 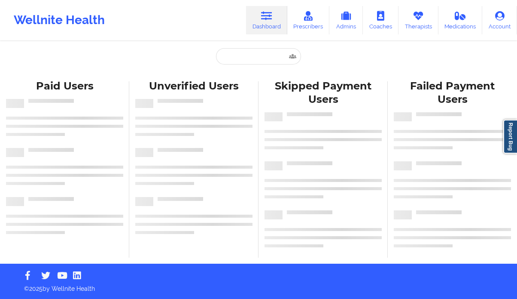 What do you see at coordinates (259, 285) in the screenshot?
I see `p: © 2025 by Wellnite Health` at bounding box center [259, 285].